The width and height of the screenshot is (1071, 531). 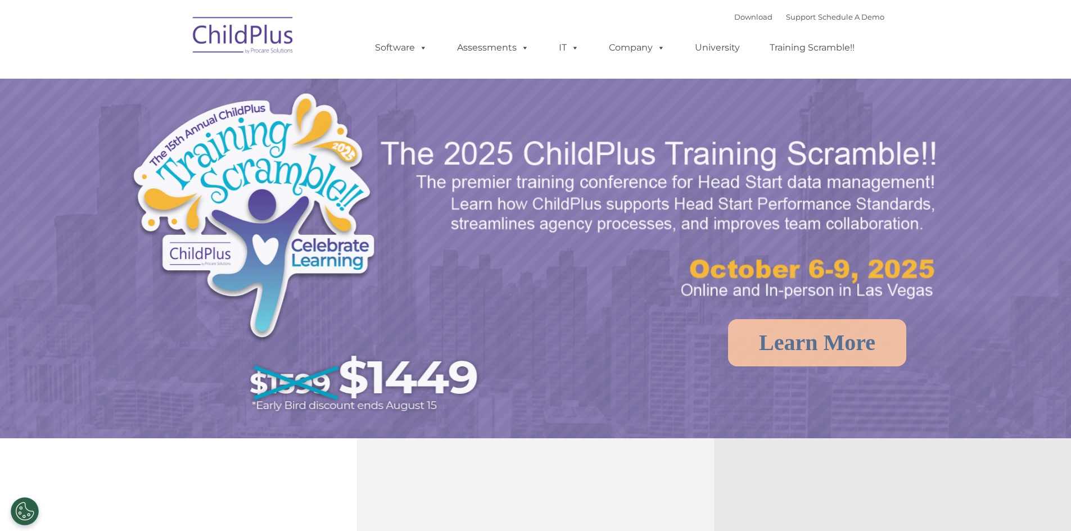 I want to click on a: Download, so click(x=754, y=17).